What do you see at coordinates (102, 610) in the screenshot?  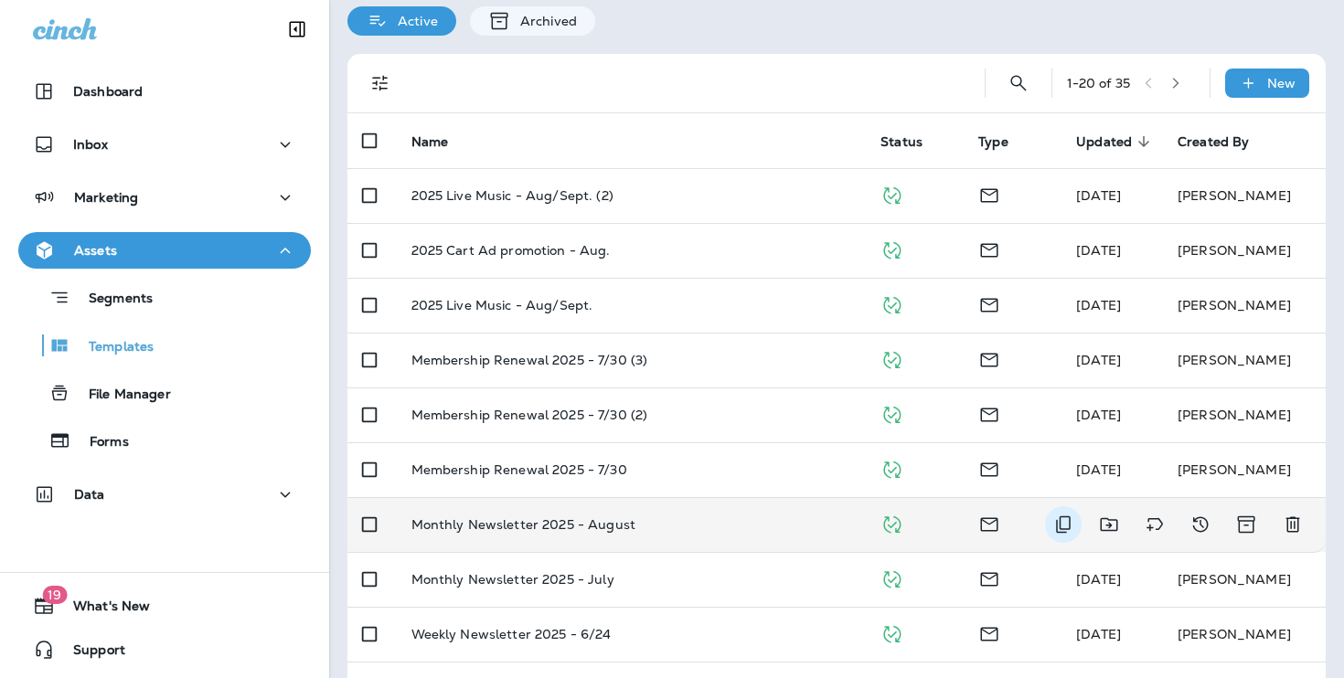 I see `span: What's New` at bounding box center [102, 610].